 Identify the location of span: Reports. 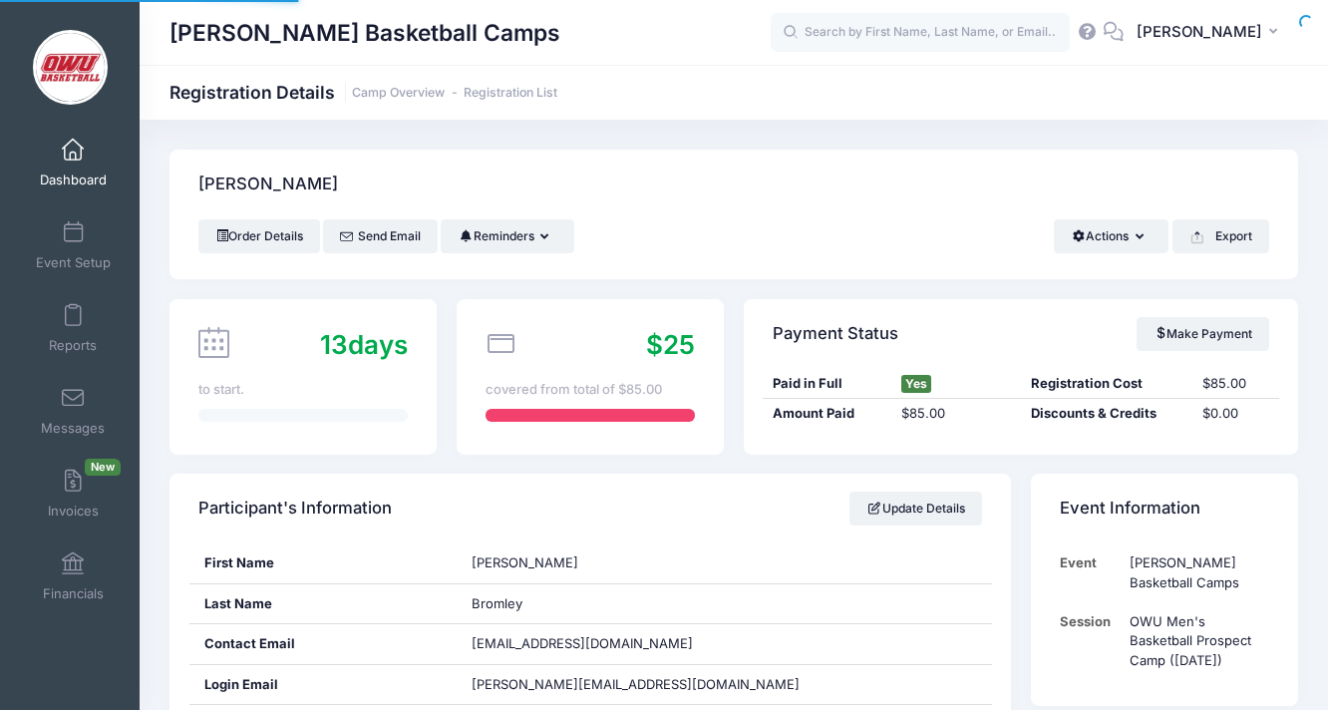
(73, 345).